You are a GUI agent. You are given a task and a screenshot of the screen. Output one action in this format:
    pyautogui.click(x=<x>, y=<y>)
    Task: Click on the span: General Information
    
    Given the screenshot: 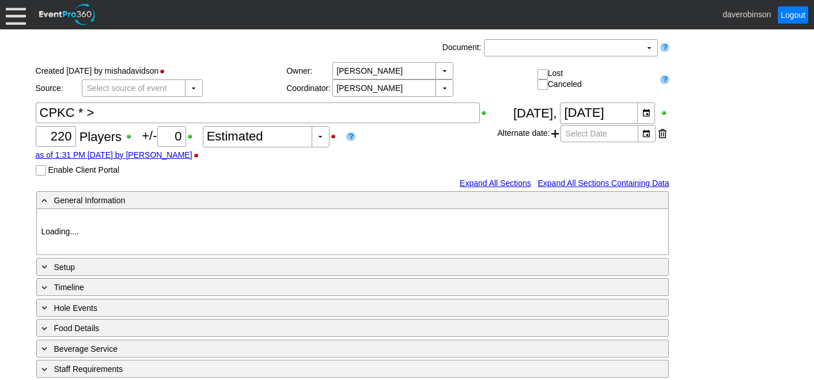 What is the action you would take?
    pyautogui.click(x=90, y=200)
    